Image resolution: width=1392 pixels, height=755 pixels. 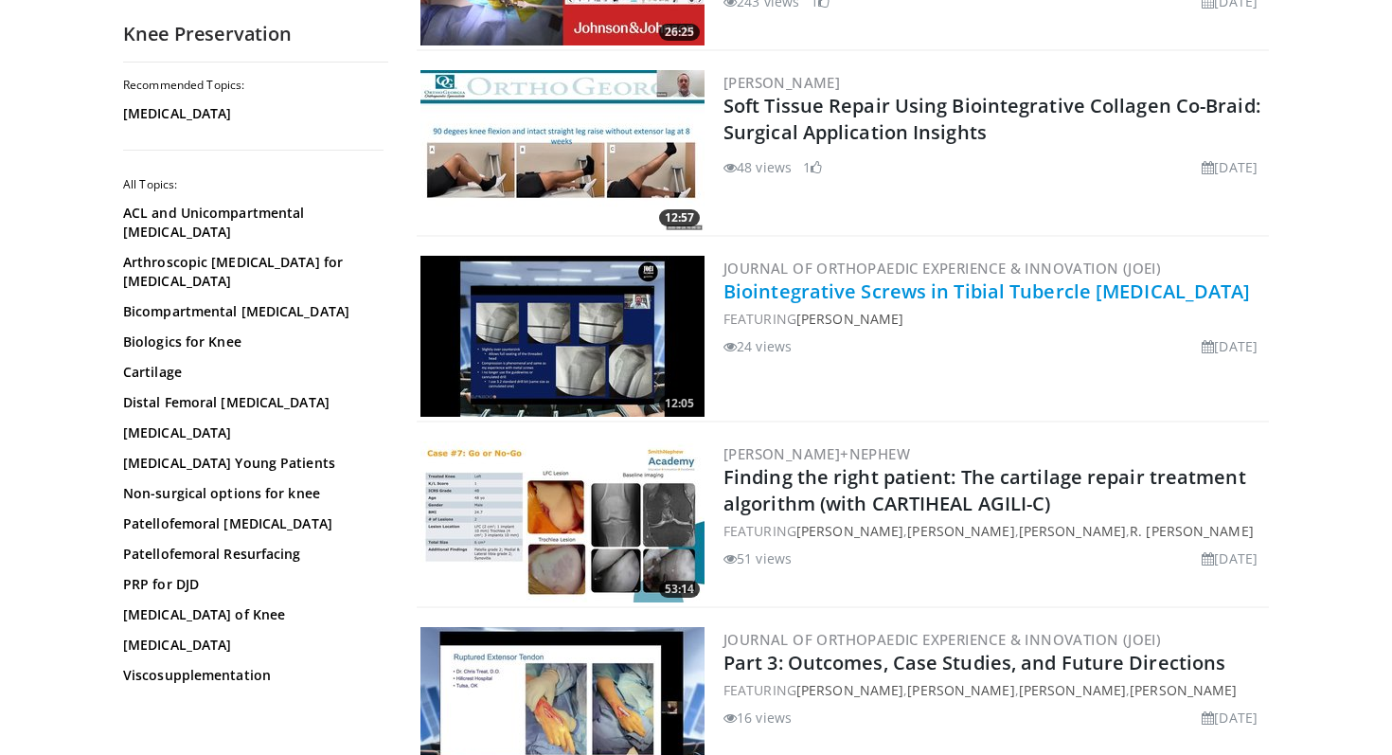 I want to click on a: Soft Tissue Repair Using Biointegrative Collagen Co-Braid: Surgical Application Insights, so click(x=992, y=118).